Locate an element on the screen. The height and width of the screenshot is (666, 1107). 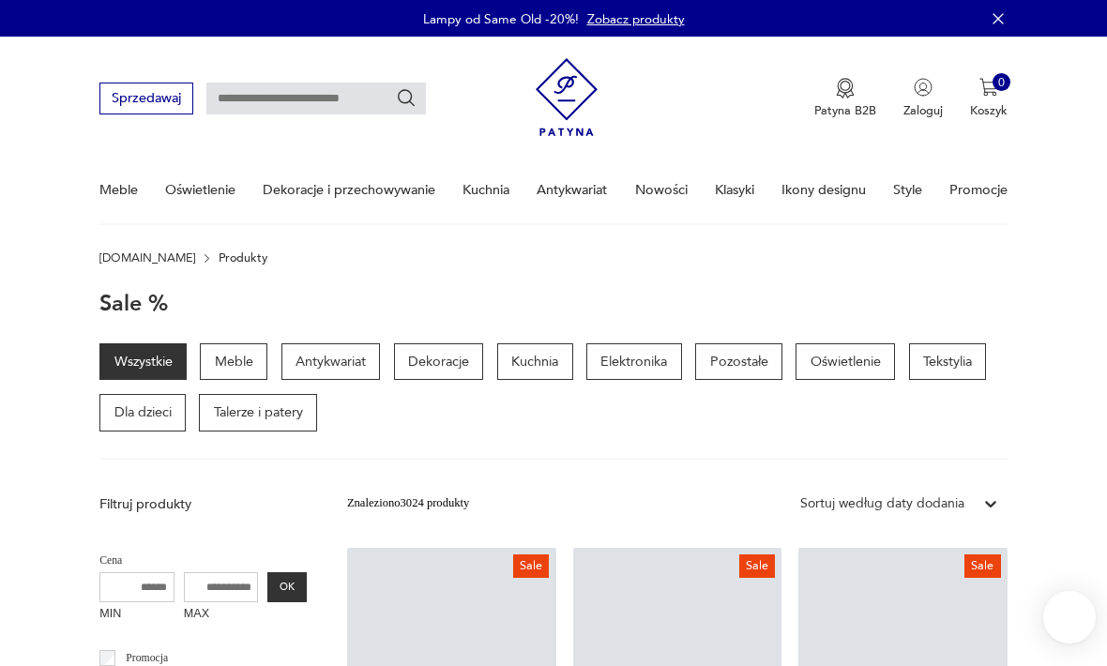
label: MAX is located at coordinates (221, 615).